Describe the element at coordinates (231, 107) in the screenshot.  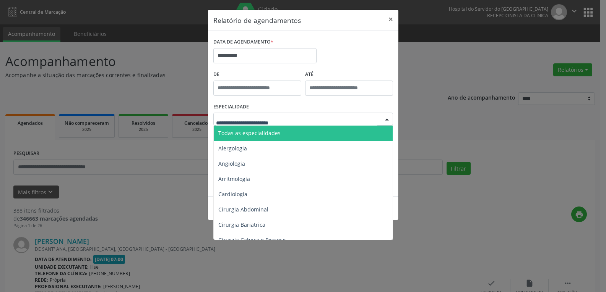
I see `label: ESPECIALIDADE` at that location.